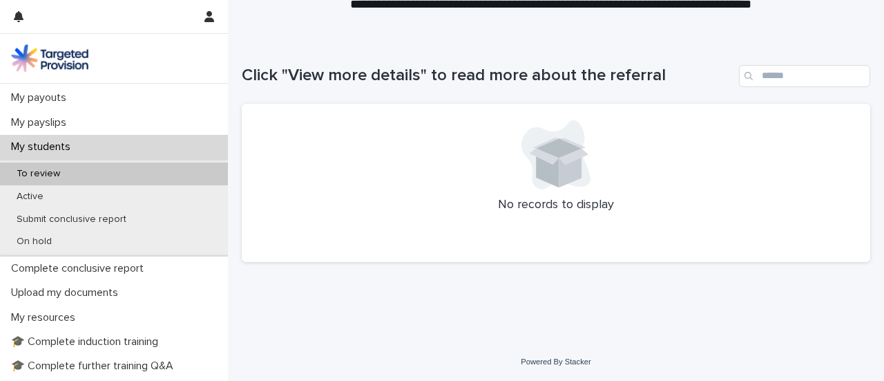 This screenshot has width=884, height=381. Describe the element at coordinates (95, 365) in the screenshot. I see `p: 🎓 Complete further training Q&A` at that location.